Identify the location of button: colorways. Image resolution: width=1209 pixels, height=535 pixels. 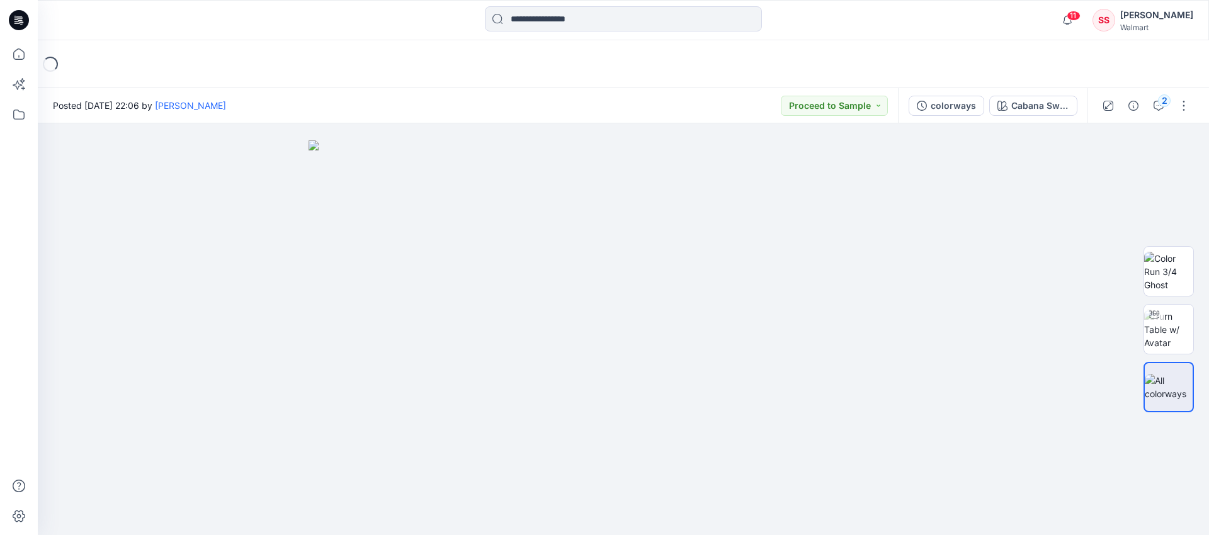
(946, 106).